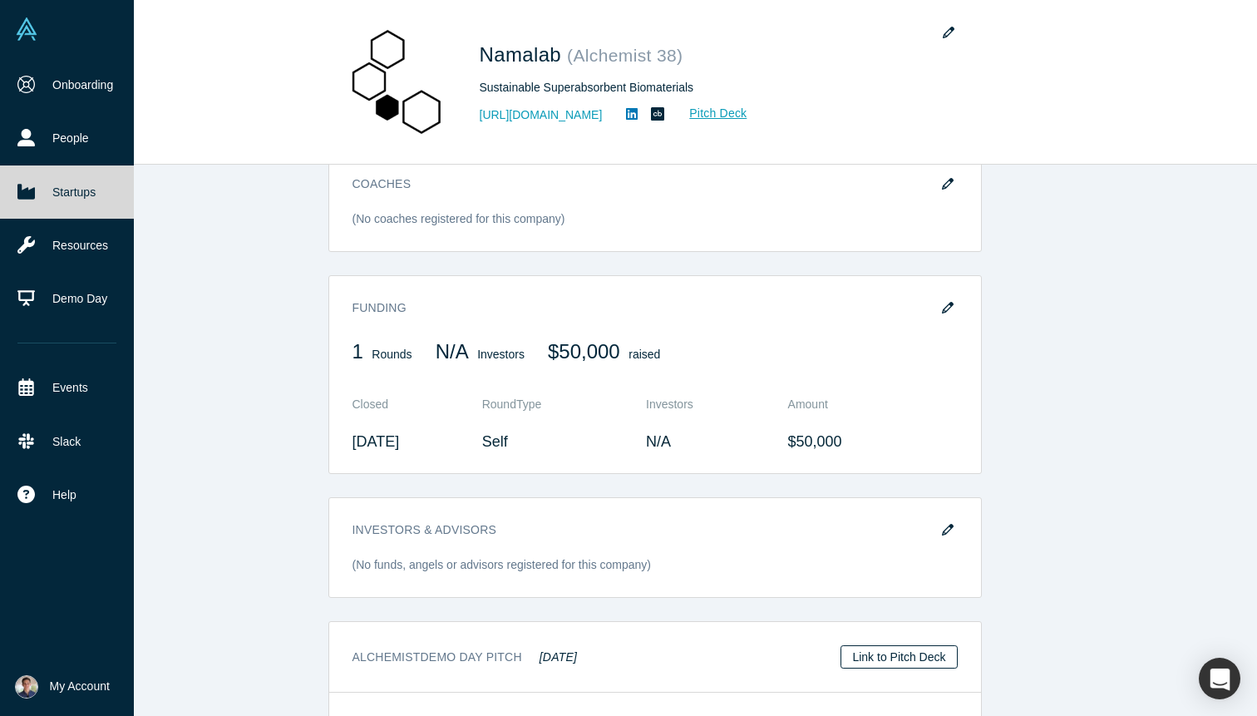  Describe the element at coordinates (603, 357) in the screenshot. I see `div: raised` at that location.